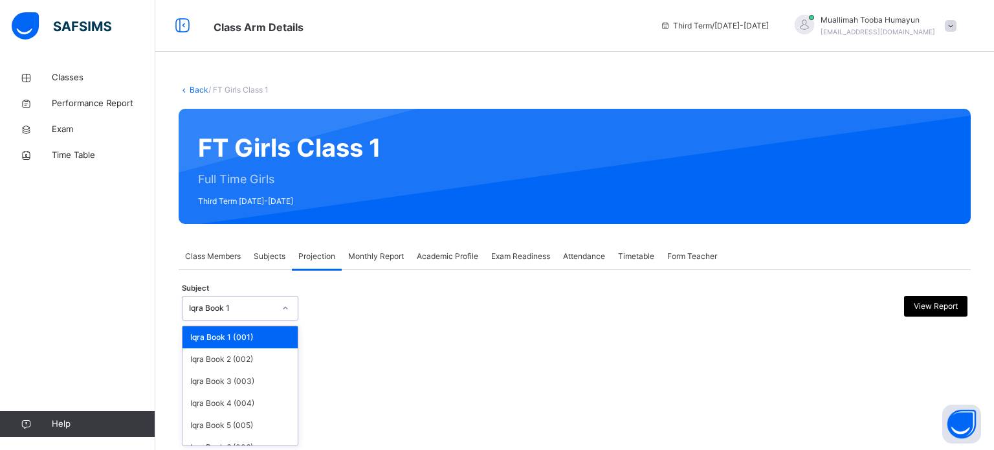 The height and width of the screenshot is (450, 994). Describe the element at coordinates (61, 26) in the screenshot. I see `img: safsims` at that location.